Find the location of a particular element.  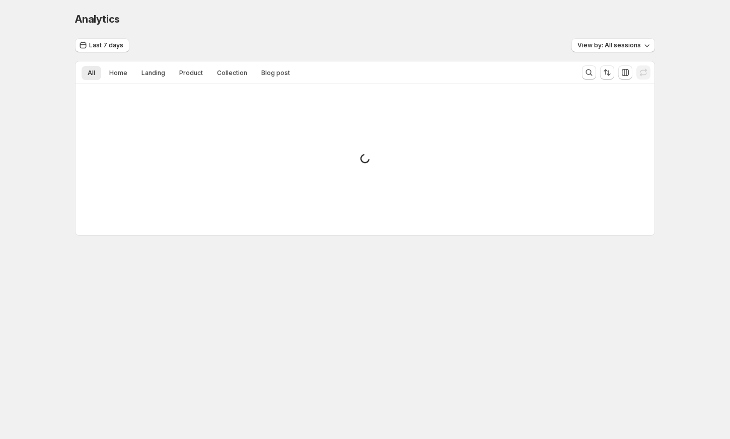

span: Last 7 days is located at coordinates (106, 45).